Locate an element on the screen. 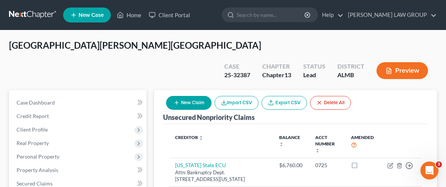  span: 13 is located at coordinates (288, 75).